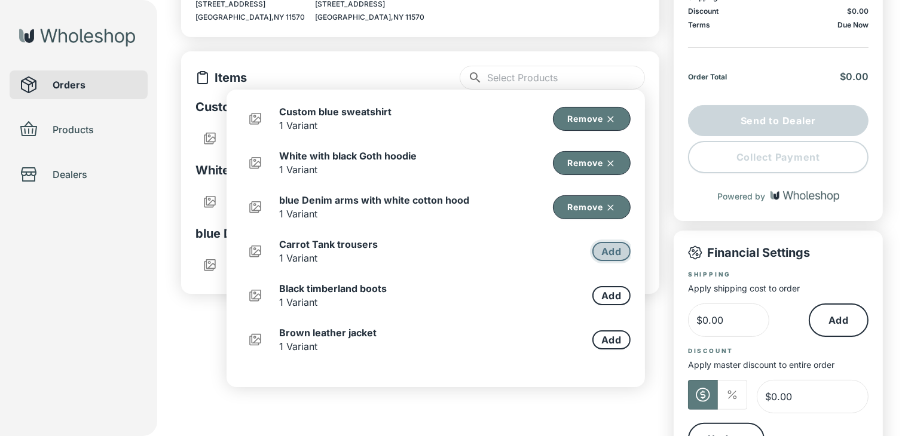 The height and width of the screenshot is (436, 908). Describe the element at coordinates (328, 245) in the screenshot. I see `p: Carrot Tank trousers` at that location.